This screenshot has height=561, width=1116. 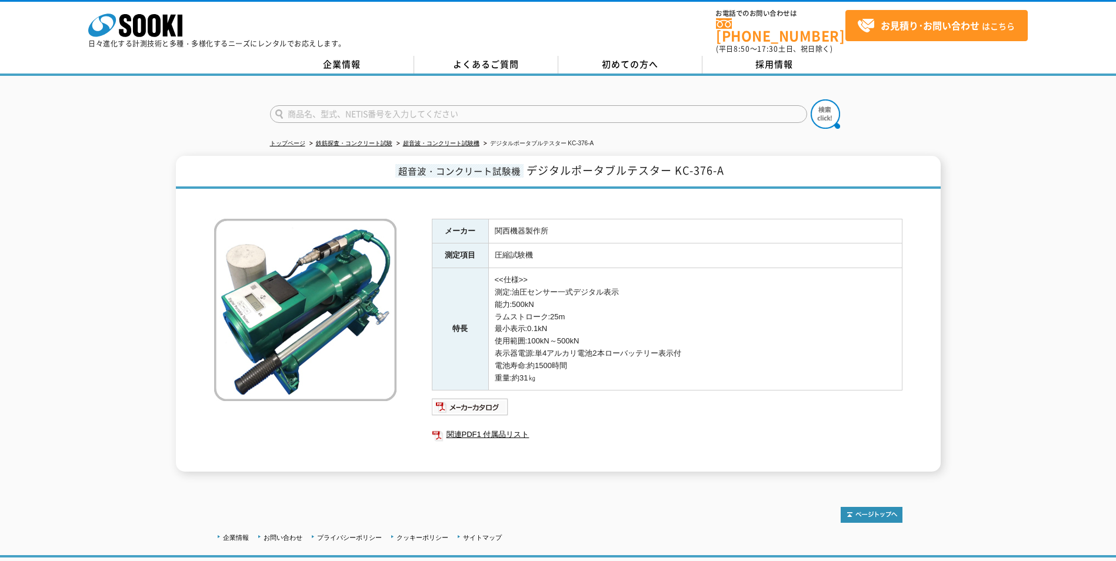 I want to click on td: 関西機器製作所, so click(x=695, y=231).